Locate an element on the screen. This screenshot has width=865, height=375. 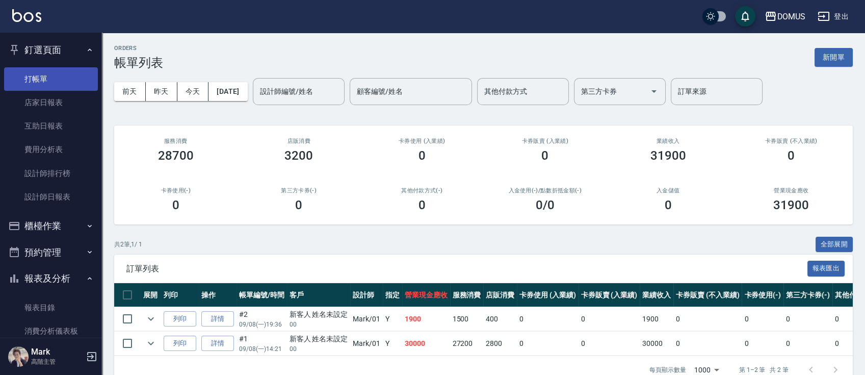
th: 列印 is located at coordinates (180, 295).